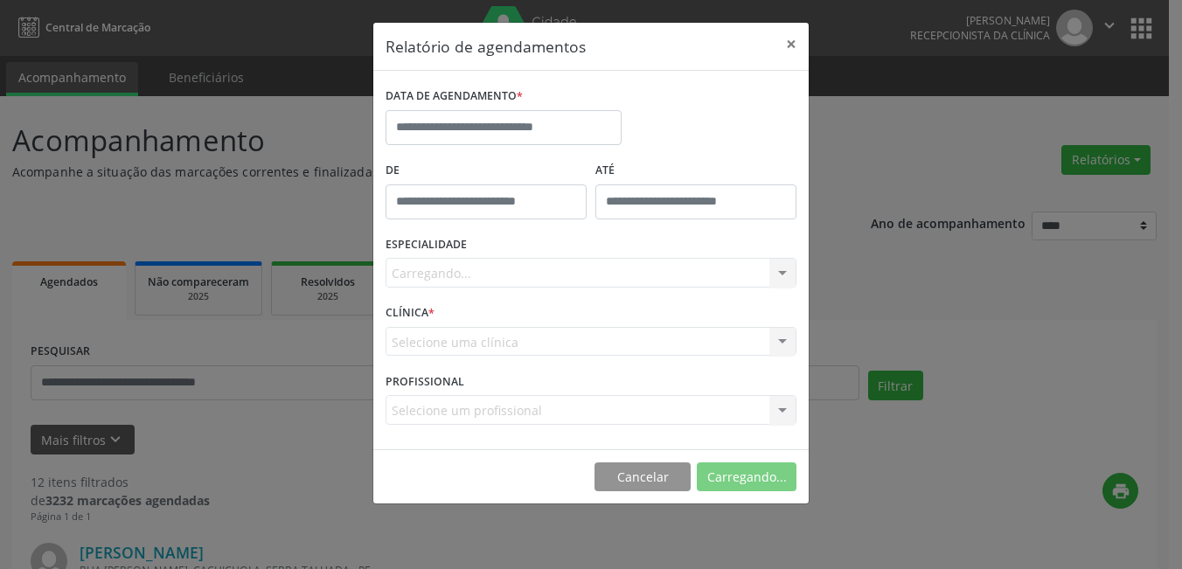  What do you see at coordinates (791, 44) in the screenshot?
I see `button: Close` at bounding box center [791, 44].